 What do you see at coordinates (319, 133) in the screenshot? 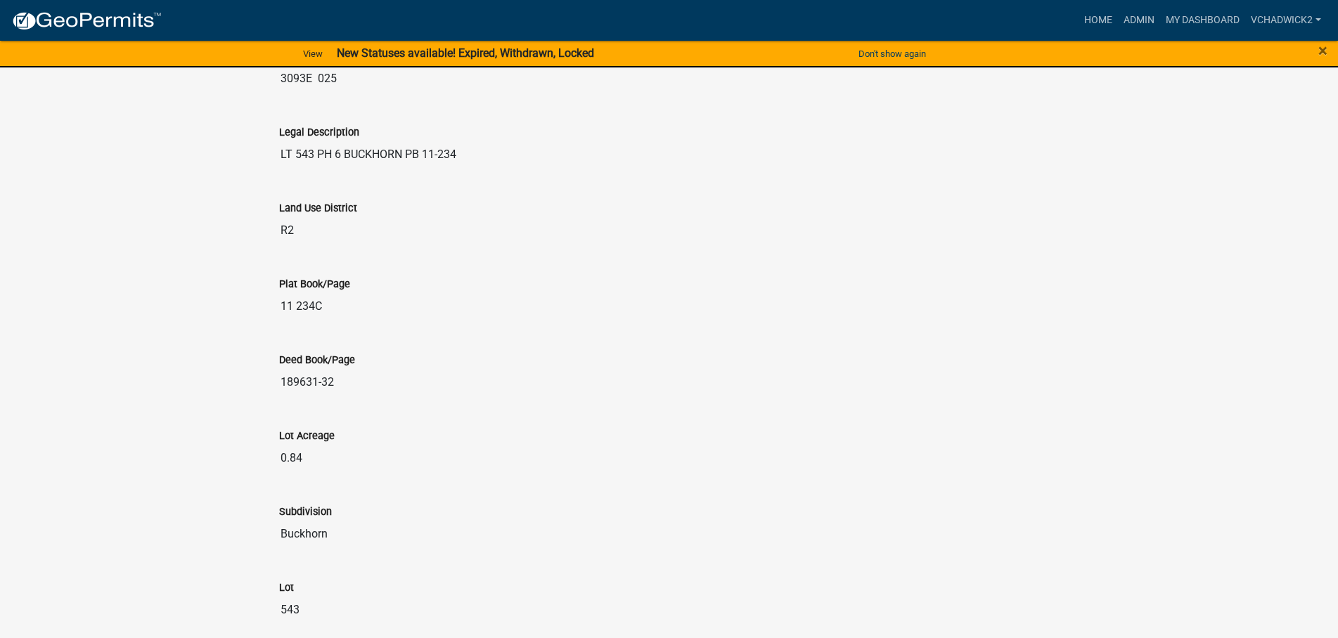
I see `label: Legal Description` at bounding box center [319, 133].